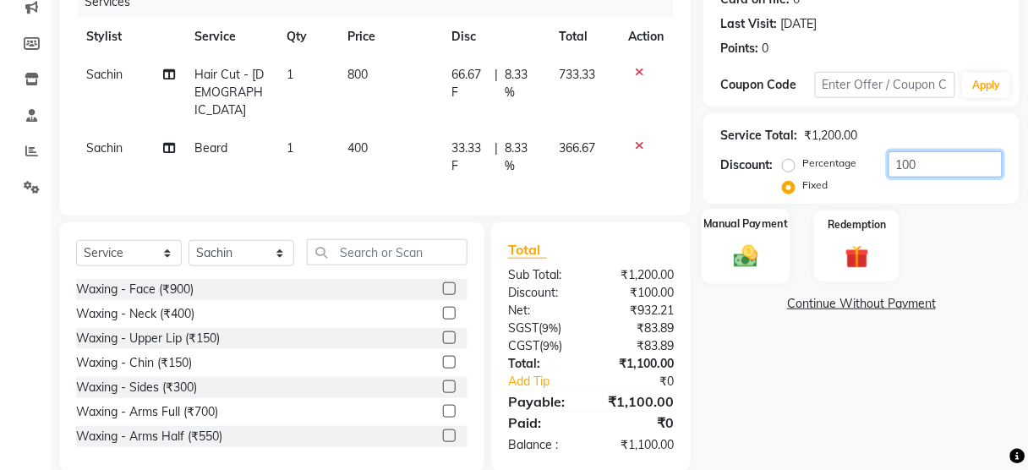 Image resolution: width=1028 pixels, height=470 pixels. I want to click on th: Stylist, so click(130, 36).